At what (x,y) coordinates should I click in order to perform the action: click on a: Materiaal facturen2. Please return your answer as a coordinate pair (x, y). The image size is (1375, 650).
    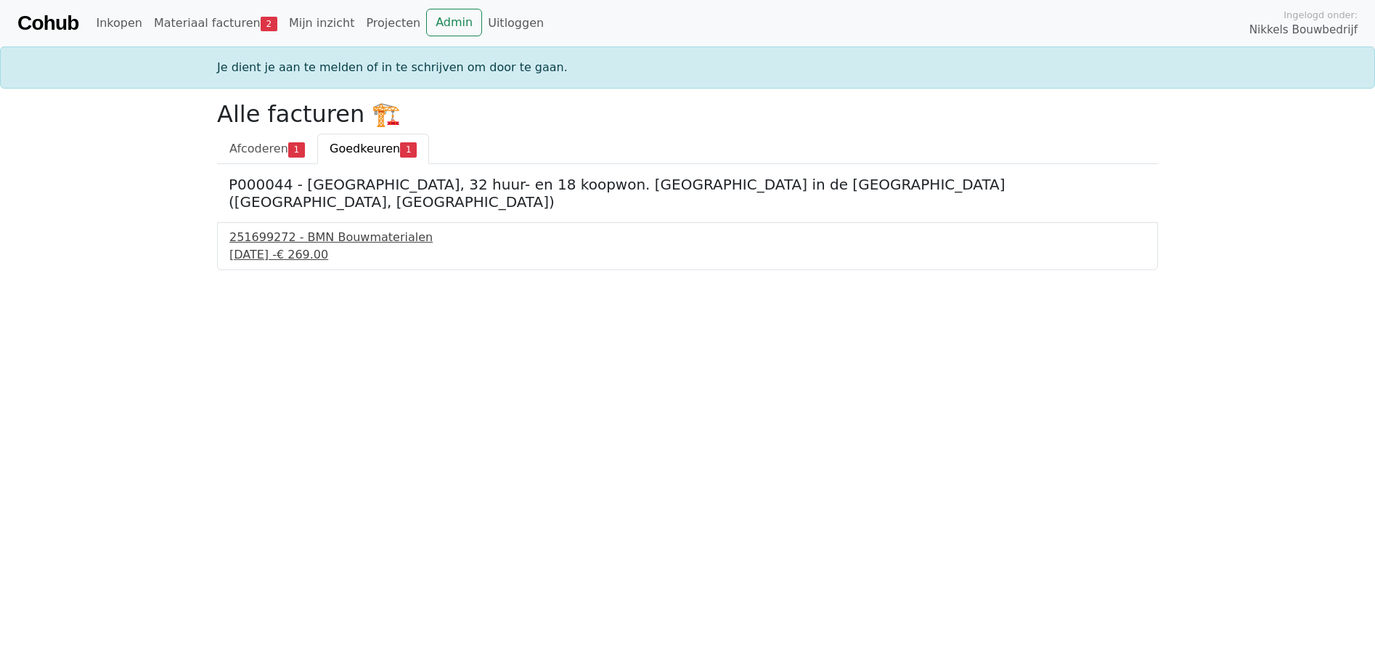
    Looking at the image, I should click on (216, 23).